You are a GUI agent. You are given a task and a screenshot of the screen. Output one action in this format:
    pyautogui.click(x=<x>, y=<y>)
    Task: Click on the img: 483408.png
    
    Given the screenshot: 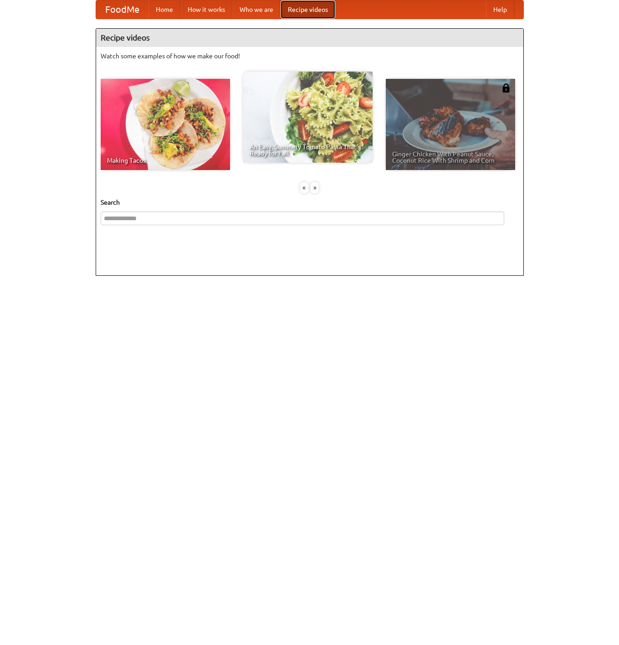 What is the action you would take?
    pyautogui.click(x=506, y=88)
    